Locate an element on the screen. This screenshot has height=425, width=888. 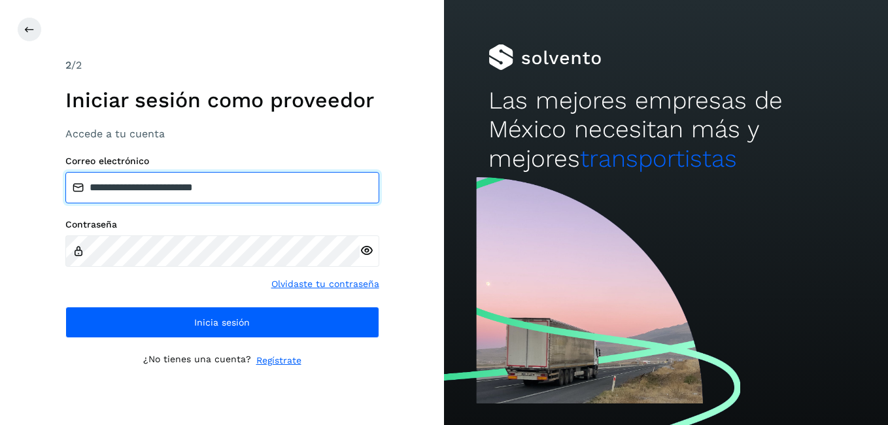
label: Contraseña is located at coordinates (222, 224).